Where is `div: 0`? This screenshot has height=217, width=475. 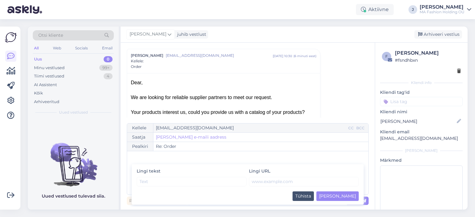 div: 0 is located at coordinates (108, 59).